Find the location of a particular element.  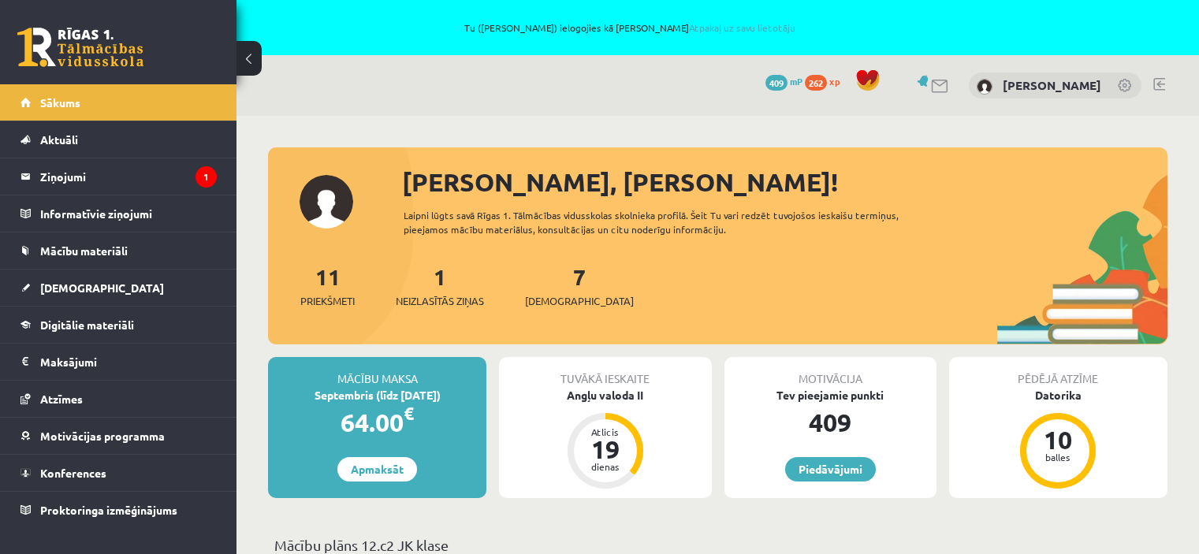

span: Mācību materiāli is located at coordinates (84, 251).